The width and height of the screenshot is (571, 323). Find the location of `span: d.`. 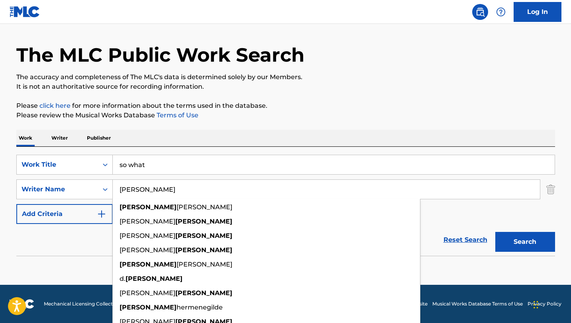

span: d. is located at coordinates (122, 279).